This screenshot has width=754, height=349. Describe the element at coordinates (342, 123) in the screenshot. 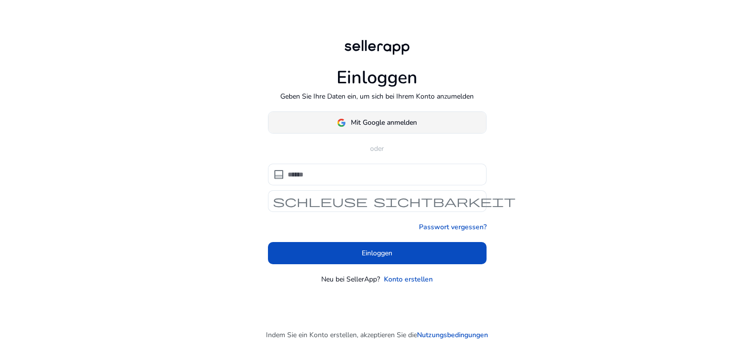

I see `img: google-logo.svg` at that location.